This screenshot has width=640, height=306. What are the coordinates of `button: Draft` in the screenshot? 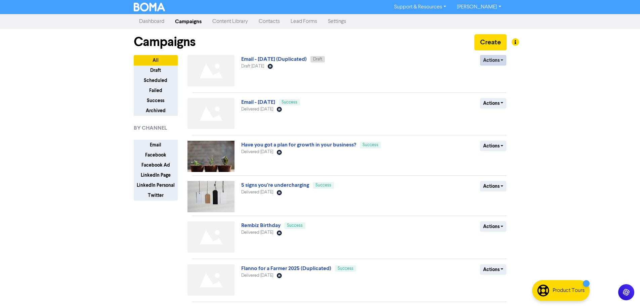 It's located at (155, 70).